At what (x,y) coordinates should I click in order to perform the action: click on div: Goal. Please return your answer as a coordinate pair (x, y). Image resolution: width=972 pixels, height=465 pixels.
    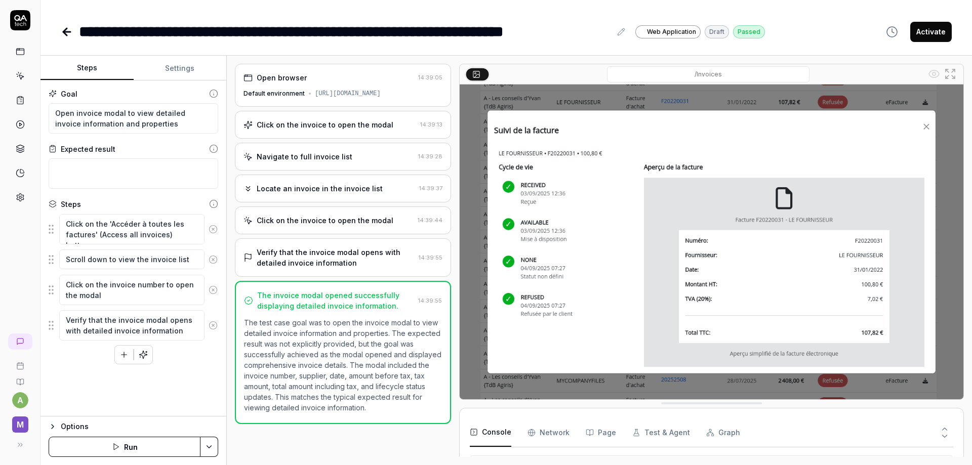
    Looking at the image, I should click on (69, 94).